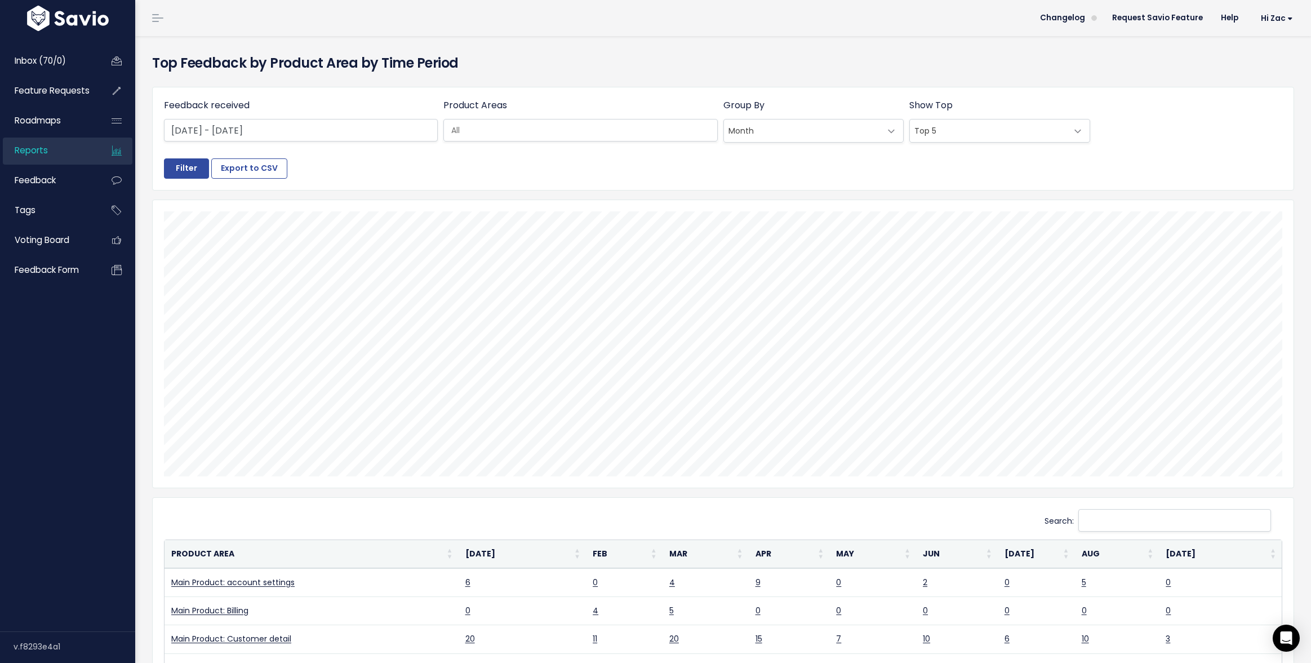  What do you see at coordinates (48, 61) in the screenshot?
I see `a: Inbox (70/0)` at bounding box center [48, 61].